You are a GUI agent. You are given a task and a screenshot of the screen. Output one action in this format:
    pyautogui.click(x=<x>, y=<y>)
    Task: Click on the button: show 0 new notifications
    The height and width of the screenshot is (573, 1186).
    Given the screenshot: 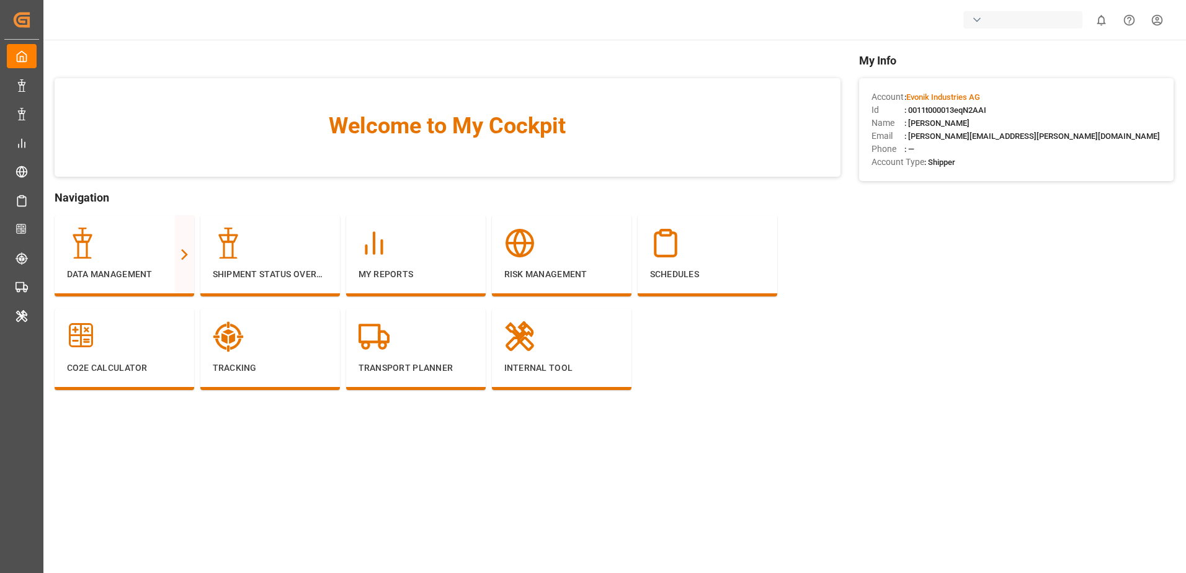 What is the action you would take?
    pyautogui.click(x=1101, y=20)
    